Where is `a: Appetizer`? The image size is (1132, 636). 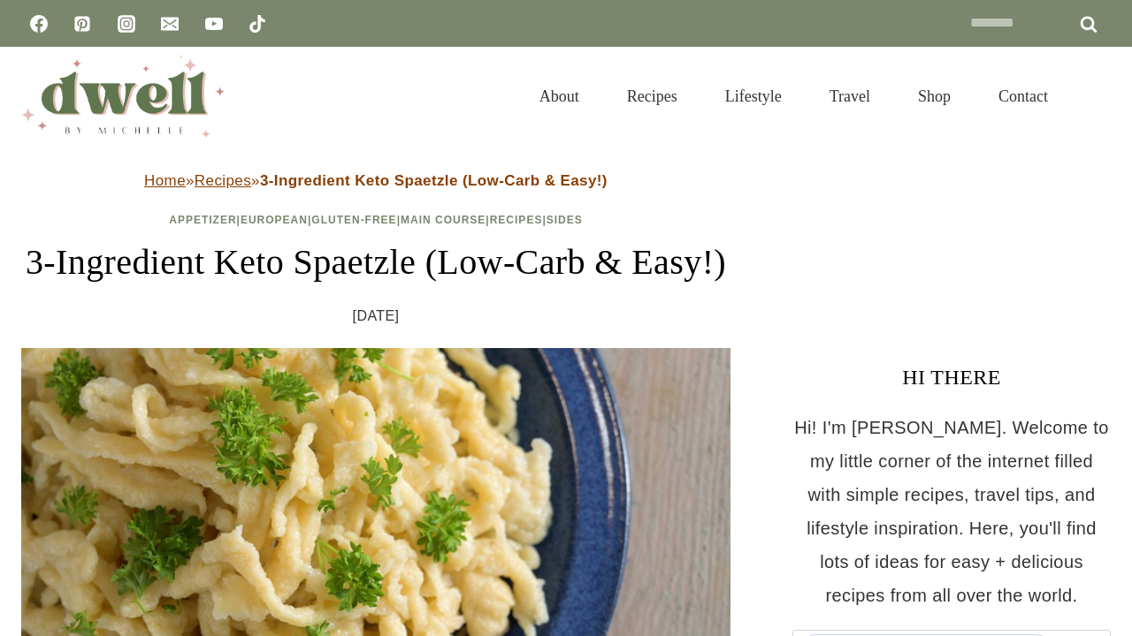 a: Appetizer is located at coordinates (202, 220).